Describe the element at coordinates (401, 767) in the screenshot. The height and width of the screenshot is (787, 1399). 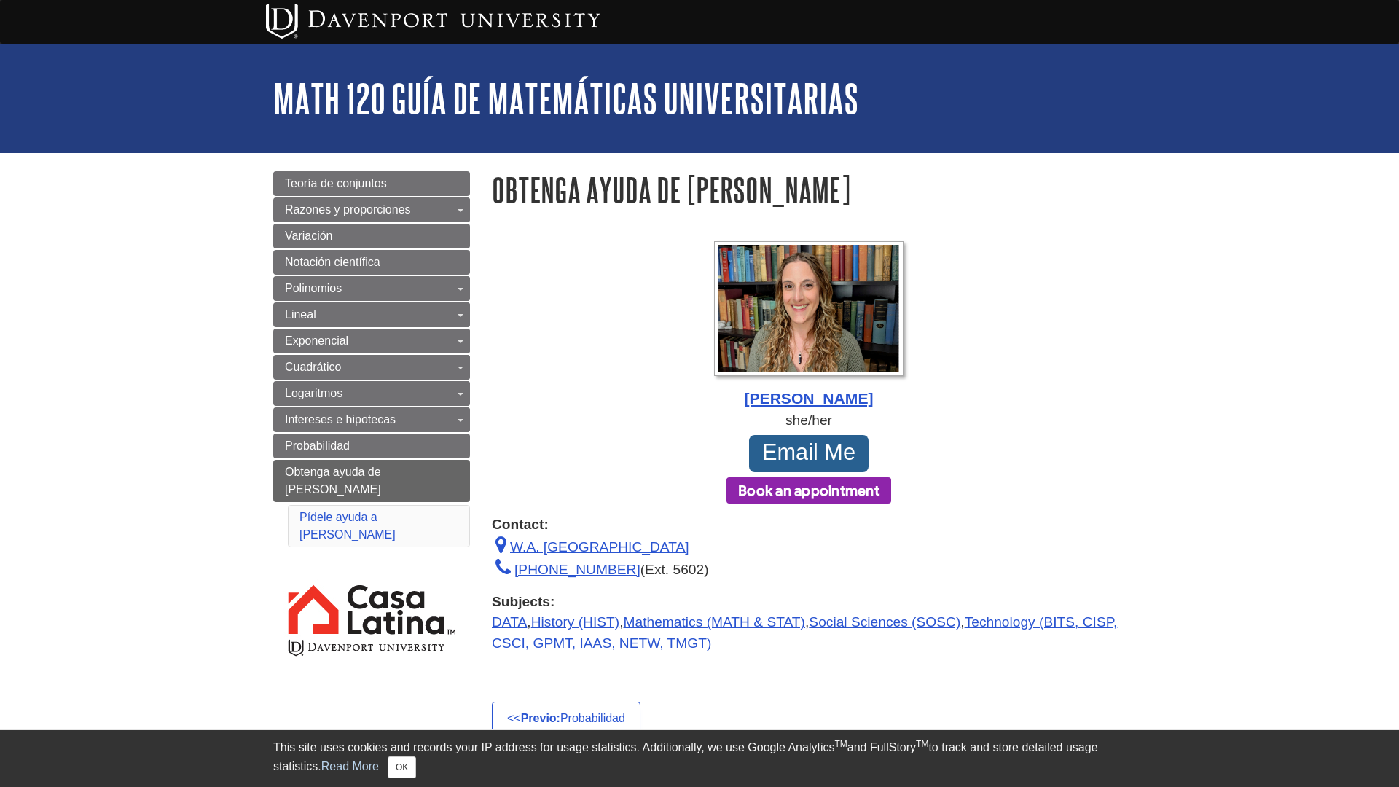
I see `button: Close` at that location.